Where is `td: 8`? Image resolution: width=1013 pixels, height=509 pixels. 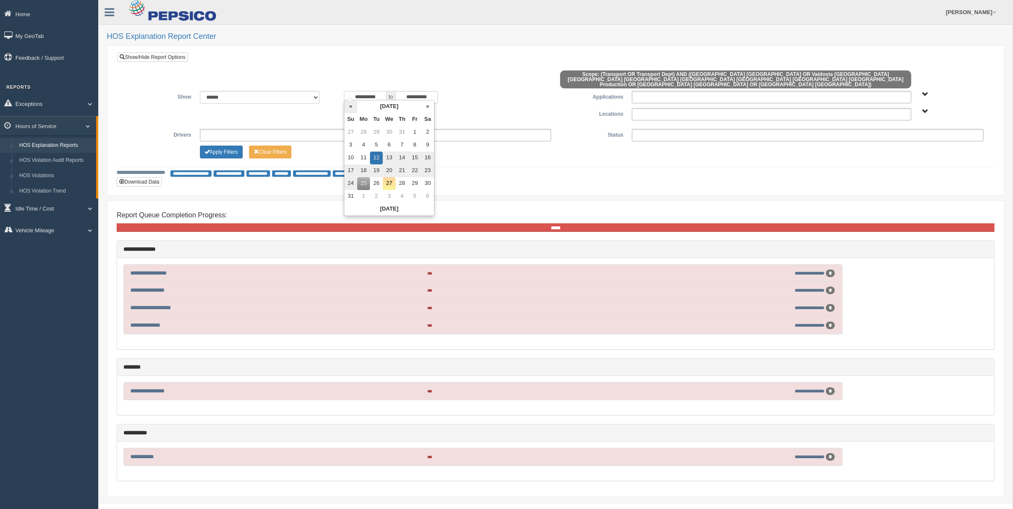 td: 8 is located at coordinates (415, 145).